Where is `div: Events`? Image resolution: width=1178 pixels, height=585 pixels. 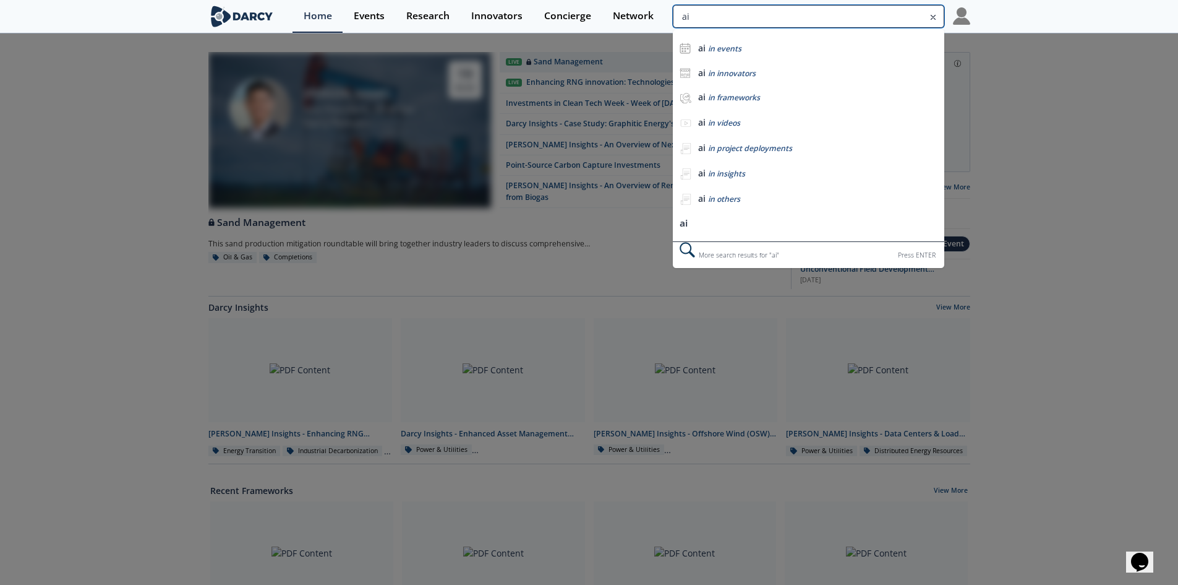
div: Events is located at coordinates (369, 16).